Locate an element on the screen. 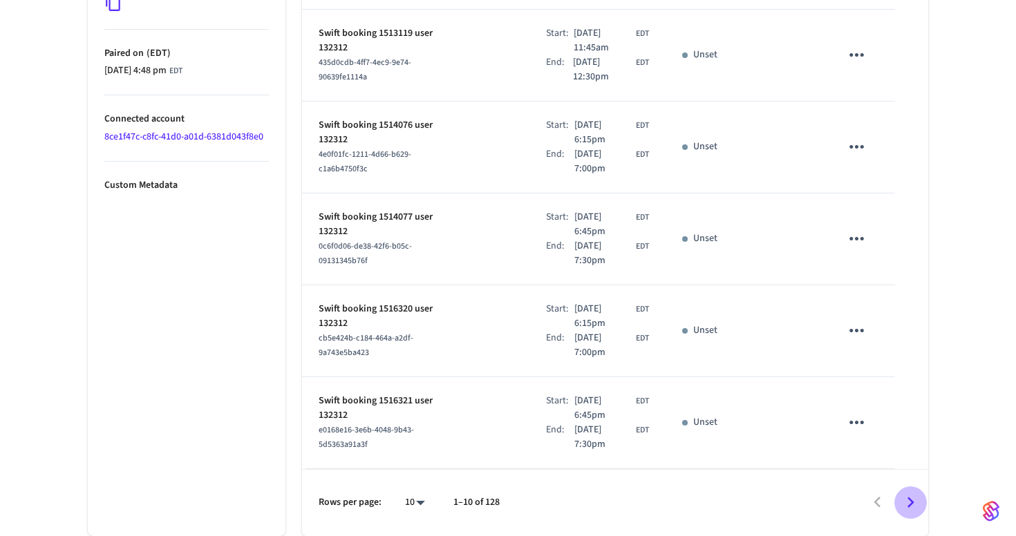 This screenshot has height=536, width=1016. button: Go to next page is located at coordinates (910, 502).